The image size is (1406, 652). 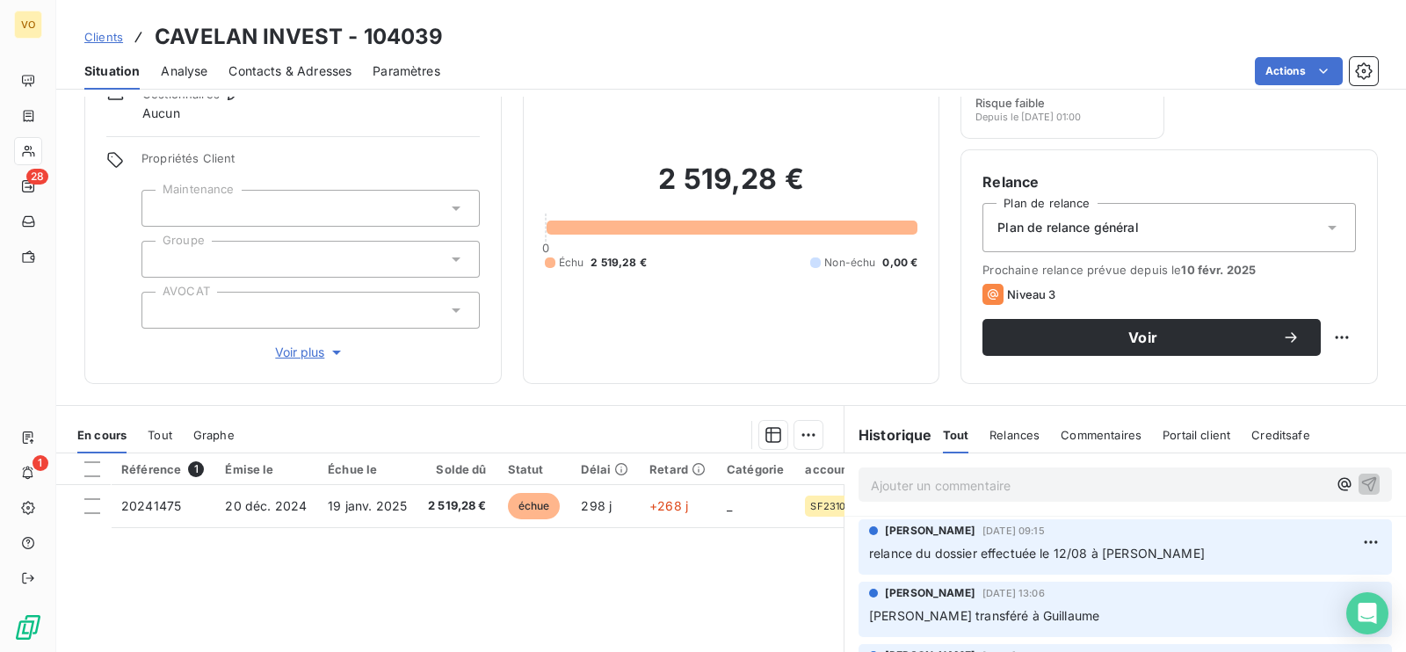 I want to click on span: 20 déc. 2024, so click(x=265, y=505).